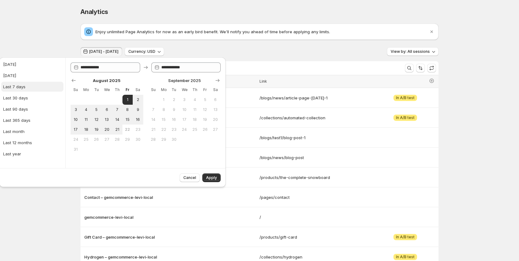  Describe the element at coordinates (184, 100) in the screenshot. I see `span: 3` at that location.